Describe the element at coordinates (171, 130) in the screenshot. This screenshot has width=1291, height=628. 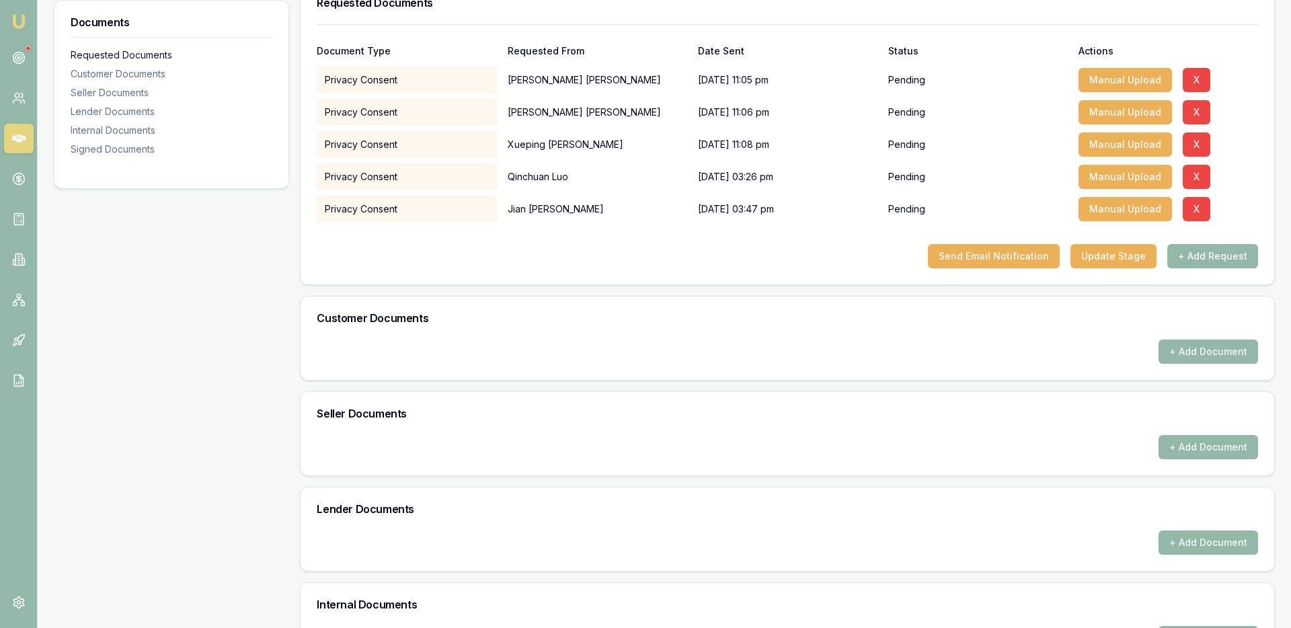
I see `div: Internal Documents` at that location.